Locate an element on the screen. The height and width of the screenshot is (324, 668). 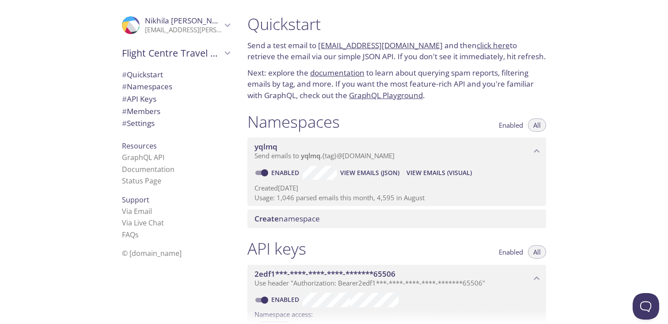
span: Namespaces is located at coordinates (147, 86).